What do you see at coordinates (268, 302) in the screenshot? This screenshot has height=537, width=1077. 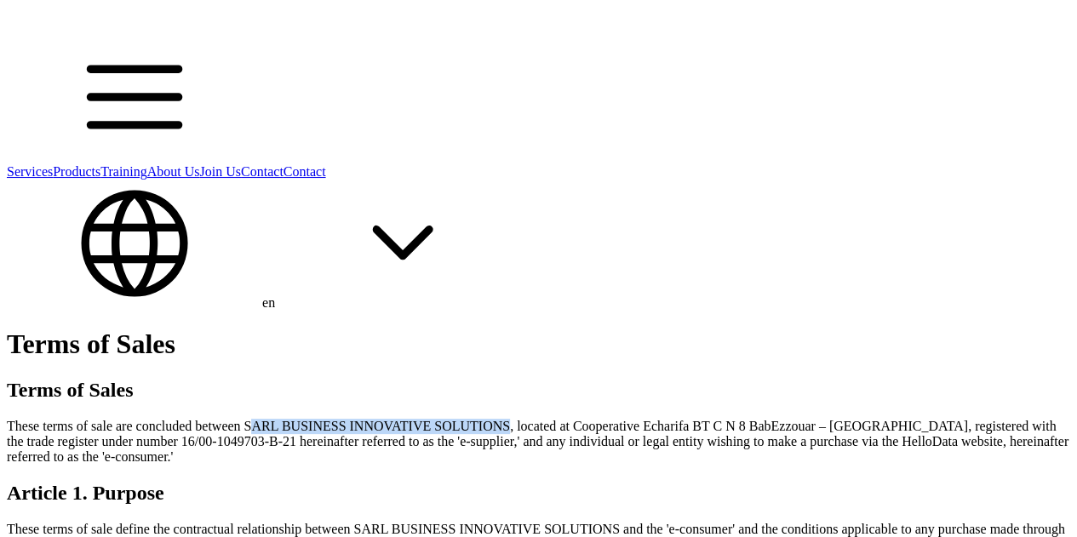 I see `span: en` at bounding box center [268, 302].